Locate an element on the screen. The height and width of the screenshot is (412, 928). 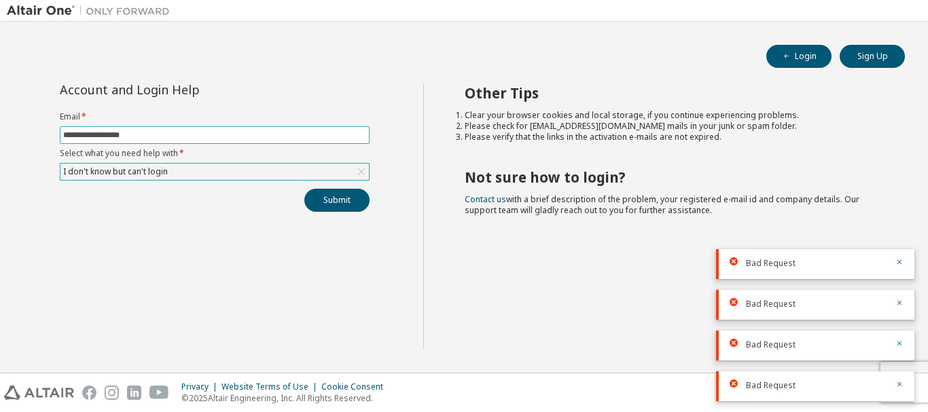
span: with a brief description of the problem, your registered e-mail id and company details. Our suppo... is located at coordinates (662, 204).